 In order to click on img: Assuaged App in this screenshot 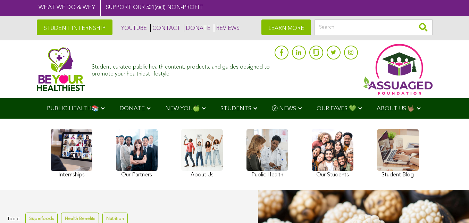, I will do `click(398, 69)`.